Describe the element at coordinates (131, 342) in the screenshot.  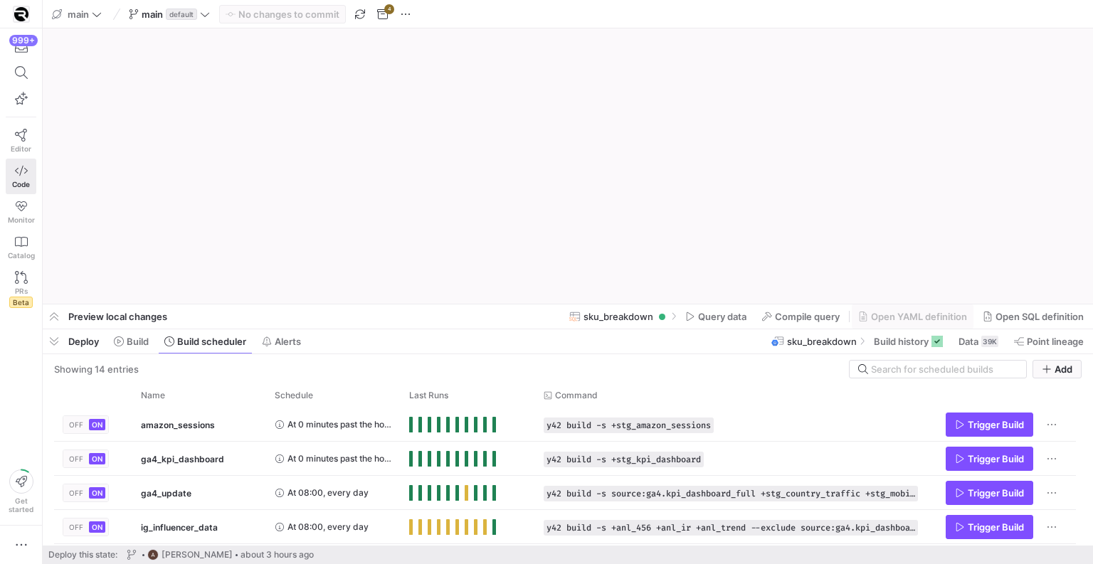
I see `button: Build` at that location.